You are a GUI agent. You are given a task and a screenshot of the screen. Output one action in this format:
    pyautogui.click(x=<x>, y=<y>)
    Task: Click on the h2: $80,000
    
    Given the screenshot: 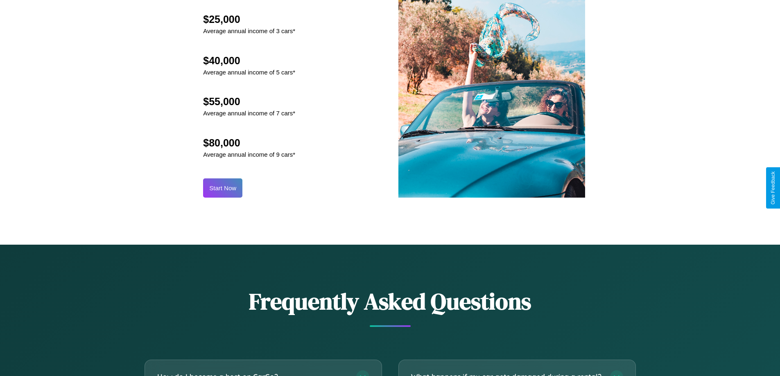 What is the action you would take?
    pyautogui.click(x=249, y=143)
    